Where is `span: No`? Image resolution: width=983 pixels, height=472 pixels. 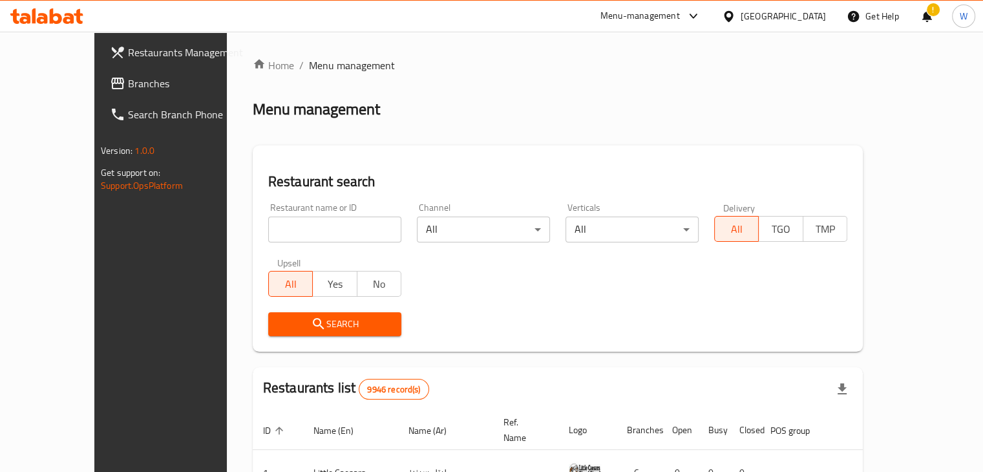
span: No is located at coordinates (379, 284).